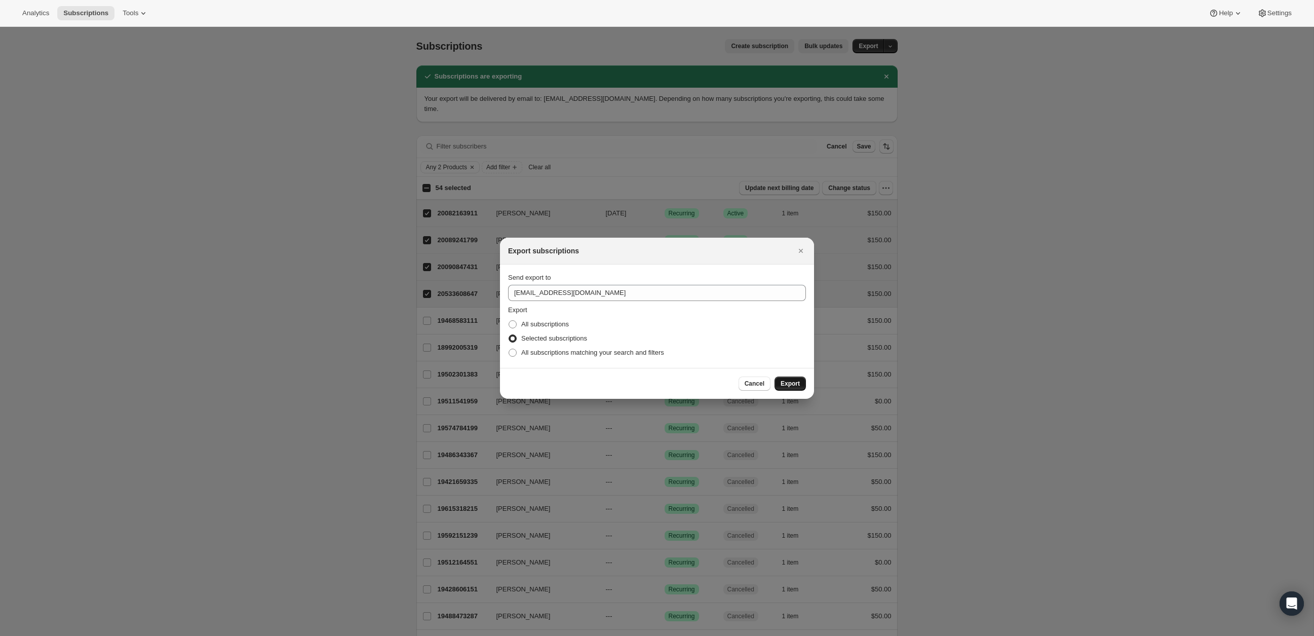 The height and width of the screenshot is (636, 1314). I want to click on button: Help, so click(1225, 13).